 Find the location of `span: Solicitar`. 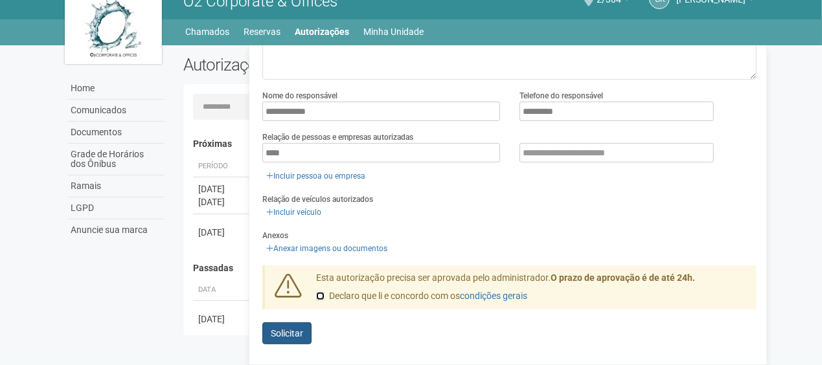

span: Solicitar is located at coordinates (287, 333).